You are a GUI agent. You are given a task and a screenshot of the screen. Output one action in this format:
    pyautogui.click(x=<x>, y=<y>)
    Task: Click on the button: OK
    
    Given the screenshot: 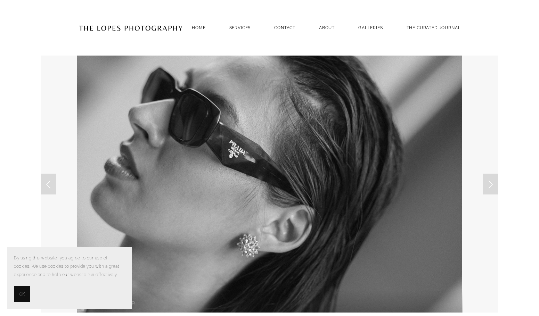 What is the action you would take?
    pyautogui.click(x=22, y=295)
    